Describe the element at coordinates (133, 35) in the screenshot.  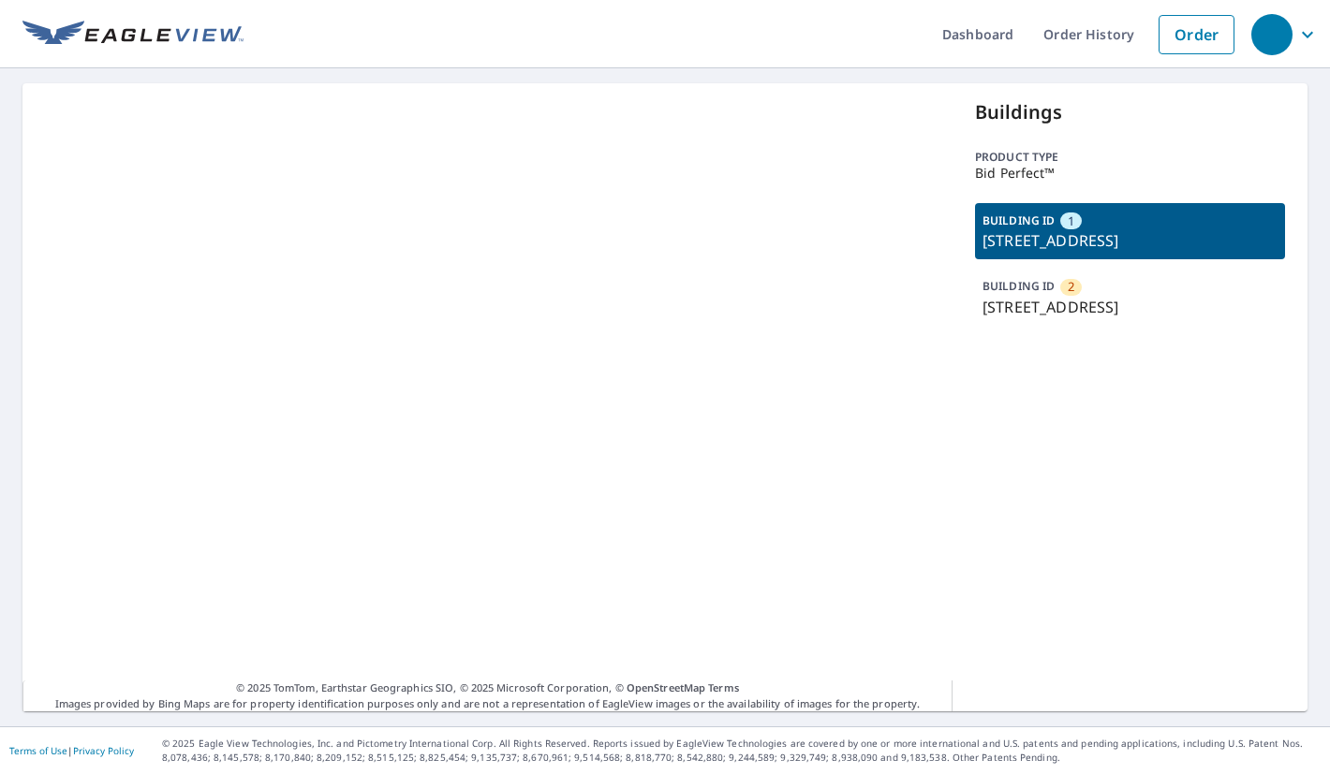
I see `img: EV Logo` at that location.